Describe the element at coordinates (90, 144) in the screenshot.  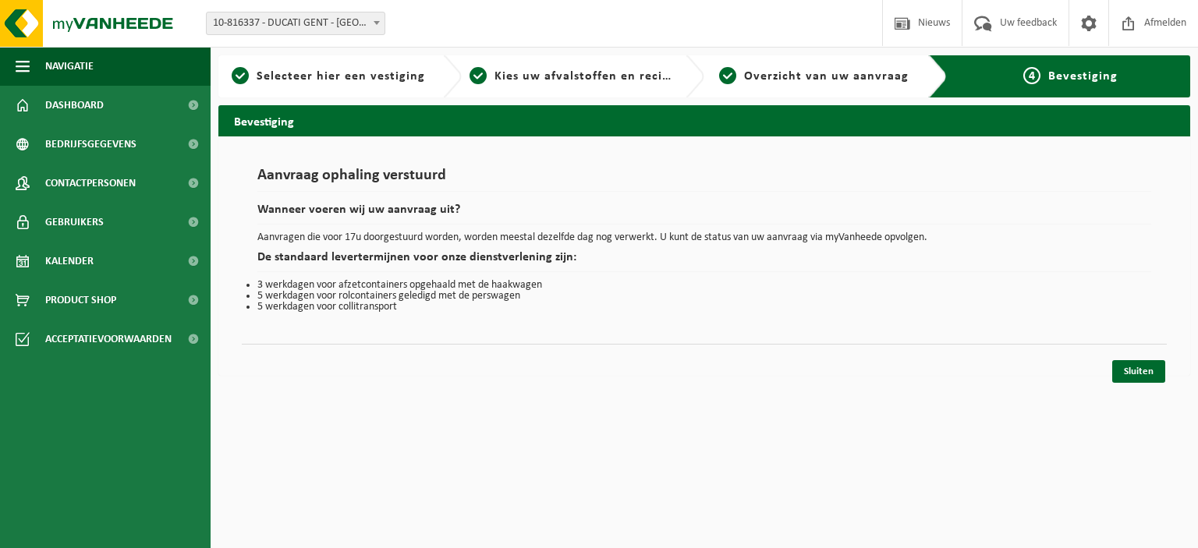
I see `span: Bedrijfsgegevens` at that location.